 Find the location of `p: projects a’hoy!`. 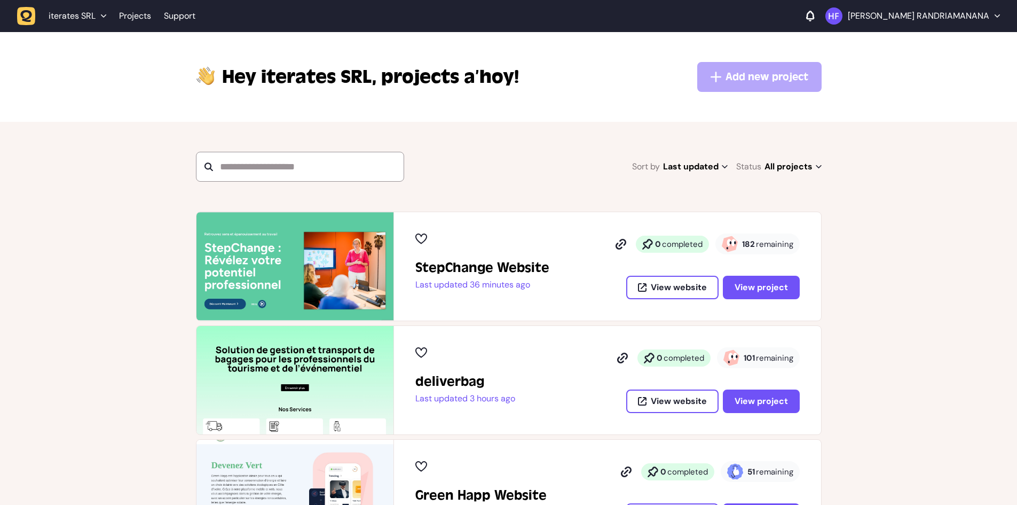

p: projects a’hoy! is located at coordinates (371, 77).